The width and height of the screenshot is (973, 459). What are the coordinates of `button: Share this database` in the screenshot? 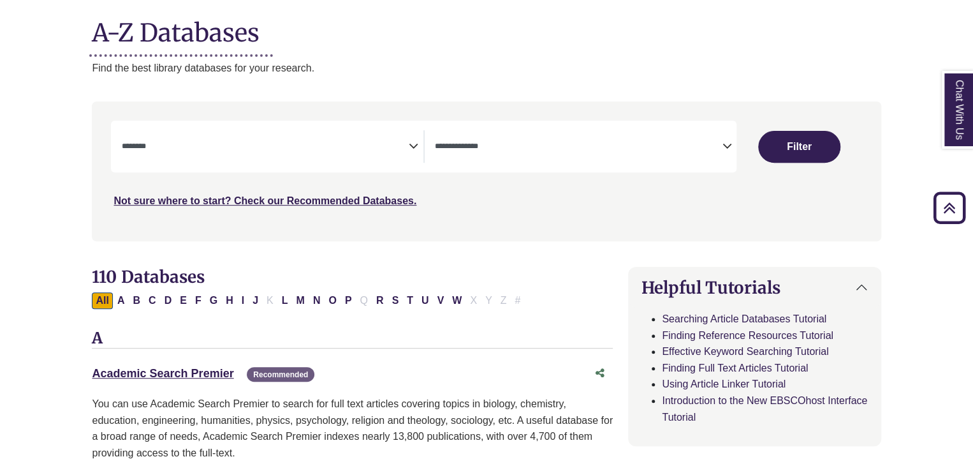 It's located at (600, 373).